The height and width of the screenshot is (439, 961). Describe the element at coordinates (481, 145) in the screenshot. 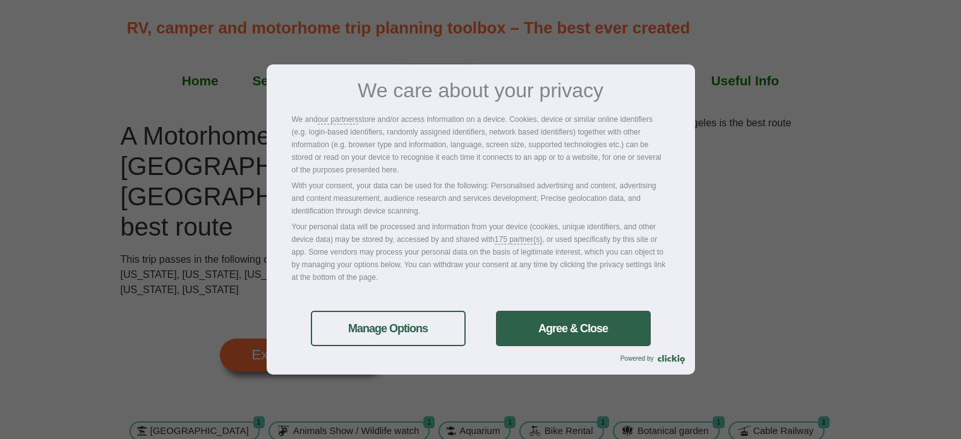

I see `p: We and store and/or access information on a device. Cookies, device or similar online identifiers...` at that location.